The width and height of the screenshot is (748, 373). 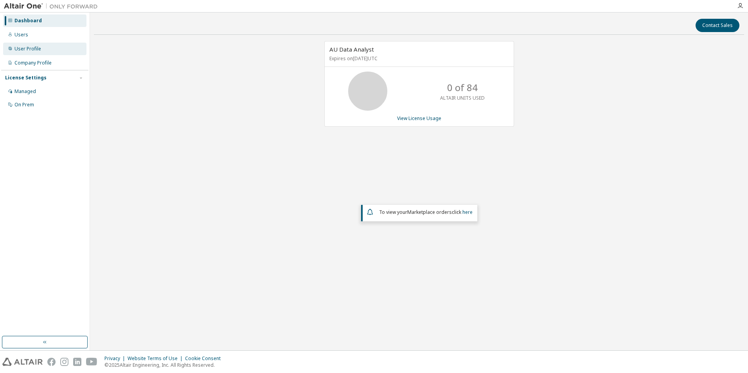 I want to click on img: altair_logo.svg, so click(x=22, y=362).